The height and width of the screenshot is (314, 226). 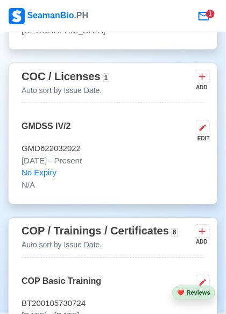 I want to click on p: COP Basic Training, so click(x=61, y=287).